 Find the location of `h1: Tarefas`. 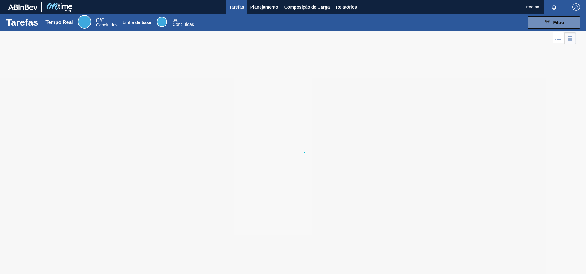

h1: Tarefas is located at coordinates (22, 22).